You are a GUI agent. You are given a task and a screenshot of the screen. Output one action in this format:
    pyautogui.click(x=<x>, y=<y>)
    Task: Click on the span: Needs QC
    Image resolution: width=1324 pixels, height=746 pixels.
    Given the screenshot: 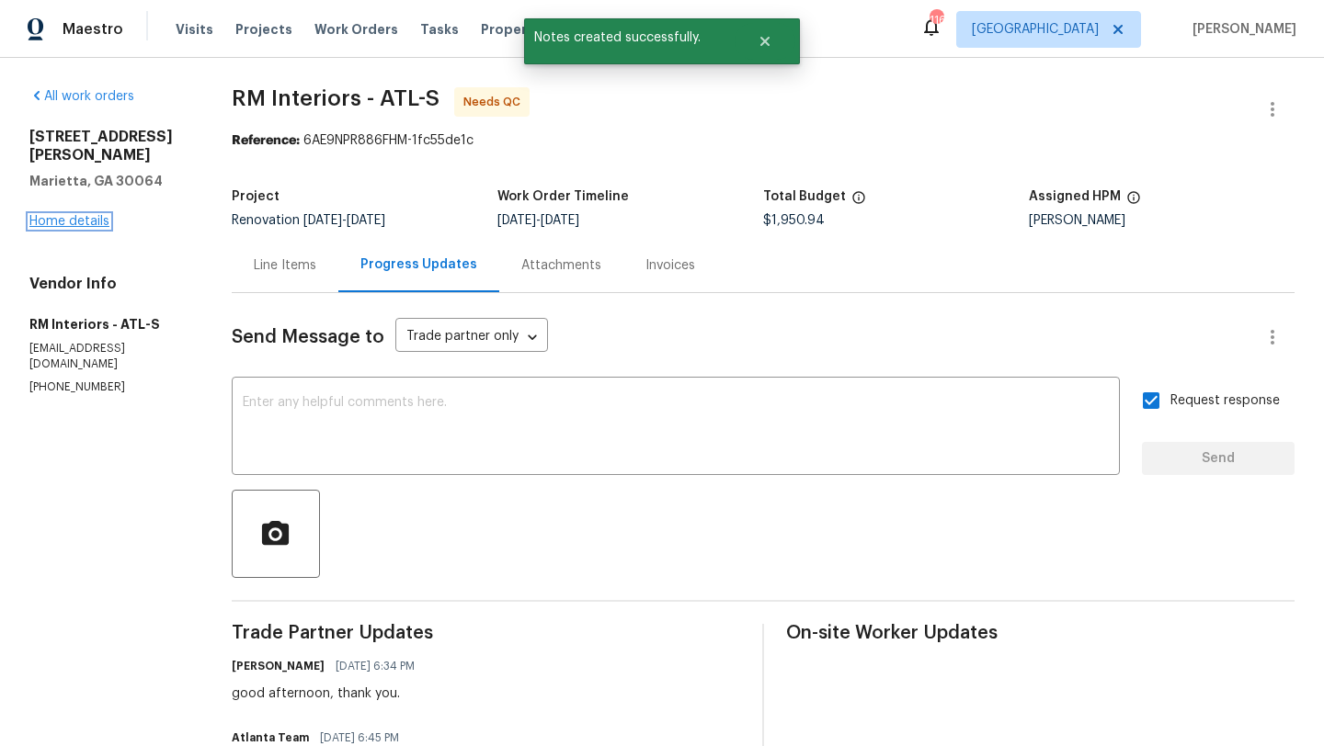 What is the action you would take?
    pyautogui.click(x=495, y=102)
    